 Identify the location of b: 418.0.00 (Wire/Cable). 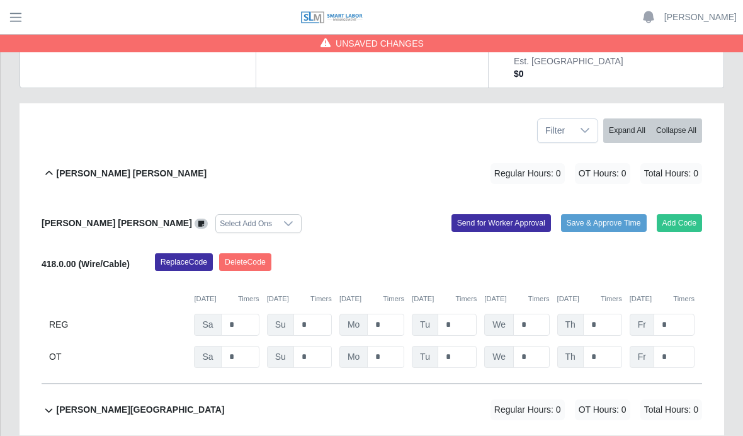
(86, 264).